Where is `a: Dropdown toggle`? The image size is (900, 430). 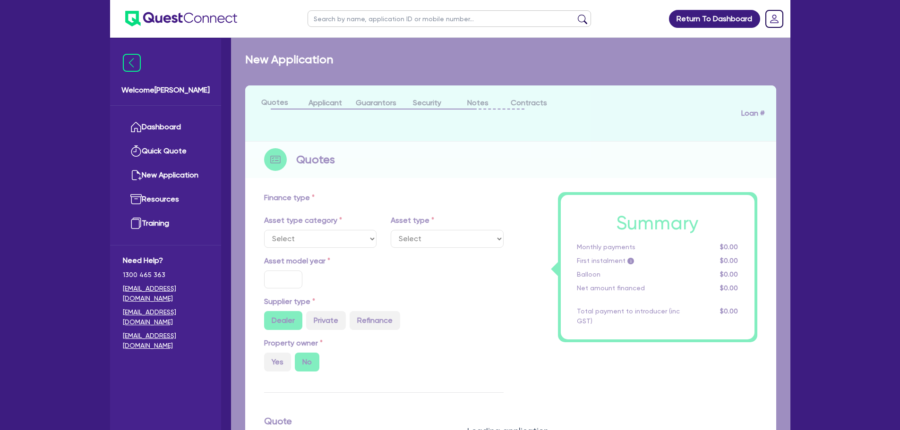
a: Dropdown toggle is located at coordinates (774, 19).